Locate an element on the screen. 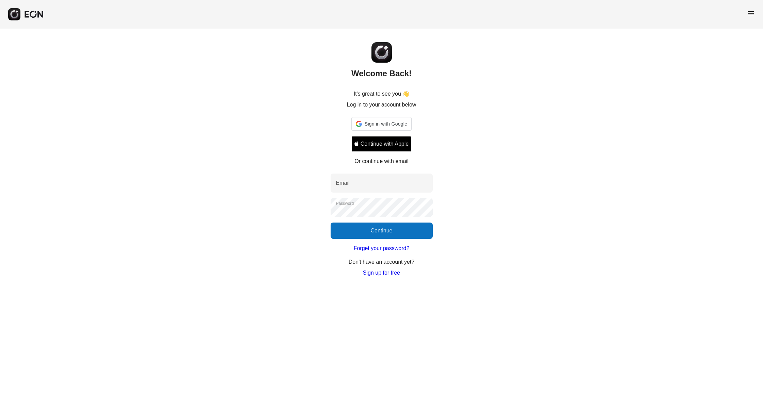  p: It's great to see you 👋 is located at coordinates (382, 94).